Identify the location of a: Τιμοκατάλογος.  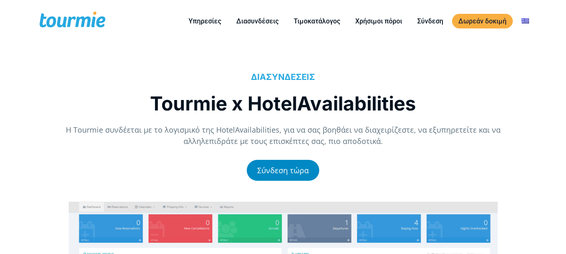
(317, 21).